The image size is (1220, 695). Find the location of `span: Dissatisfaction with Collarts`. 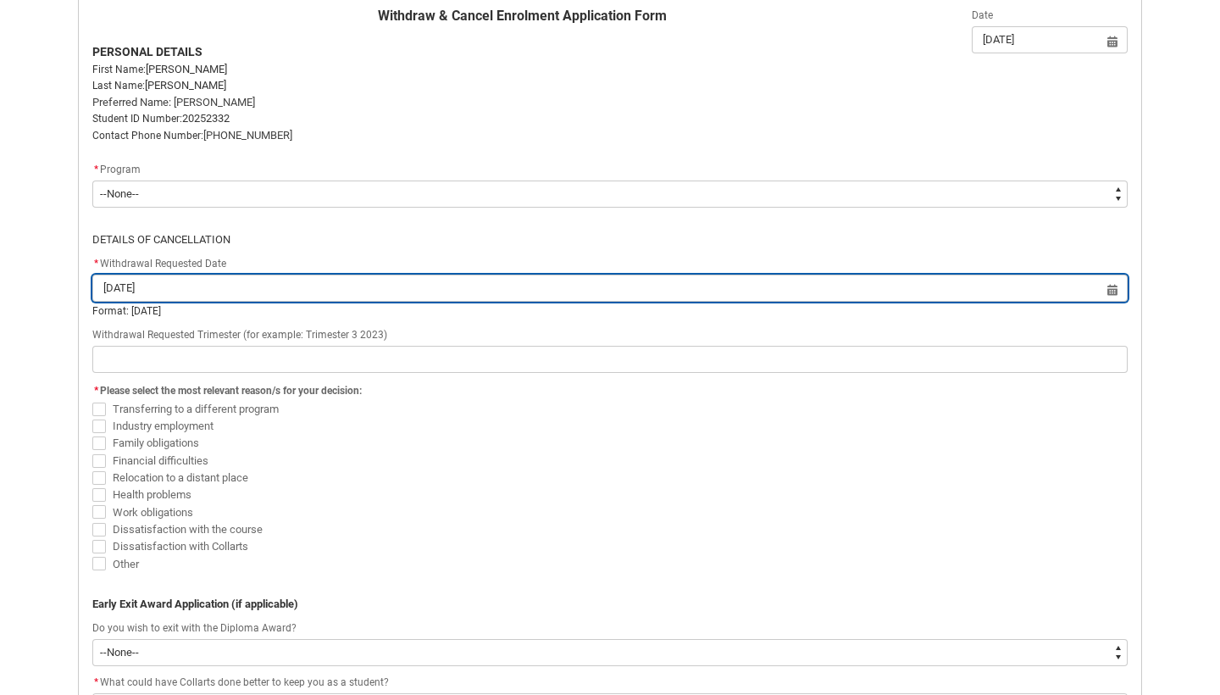

span: Dissatisfaction with Collarts is located at coordinates (180, 546).